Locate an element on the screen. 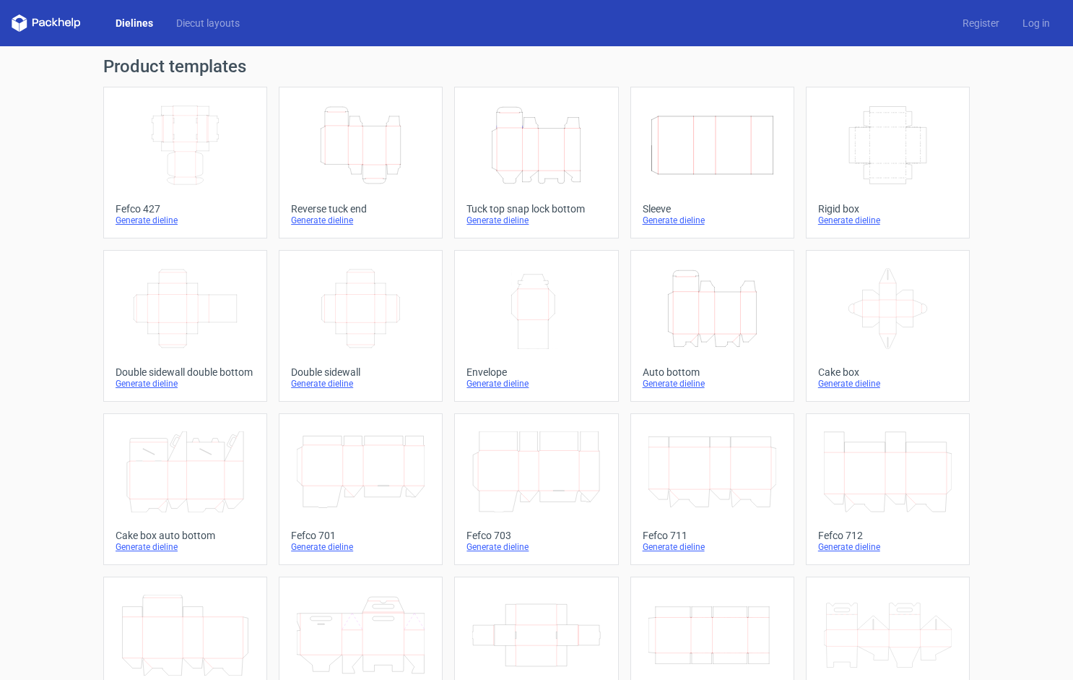 Image resolution: width=1073 pixels, height=680 pixels. div: Fefco 711 is located at coordinates (712, 535).